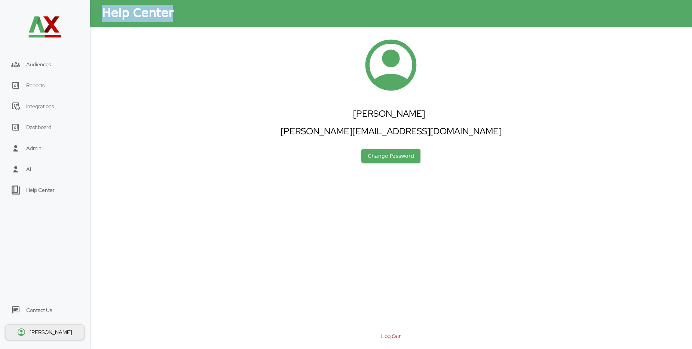  What do you see at coordinates (40, 106) in the screenshot?
I see `div: Integrations` at bounding box center [40, 106].